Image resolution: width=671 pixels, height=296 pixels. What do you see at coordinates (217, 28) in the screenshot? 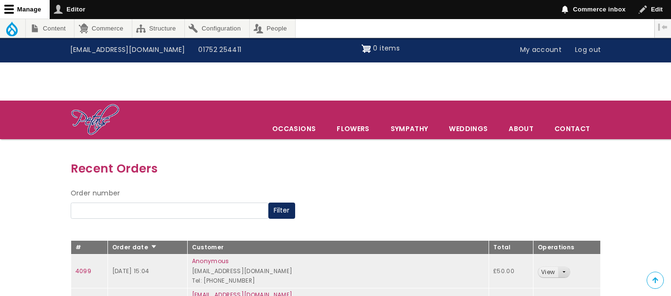
I see `a: Configuration` at bounding box center [217, 28].